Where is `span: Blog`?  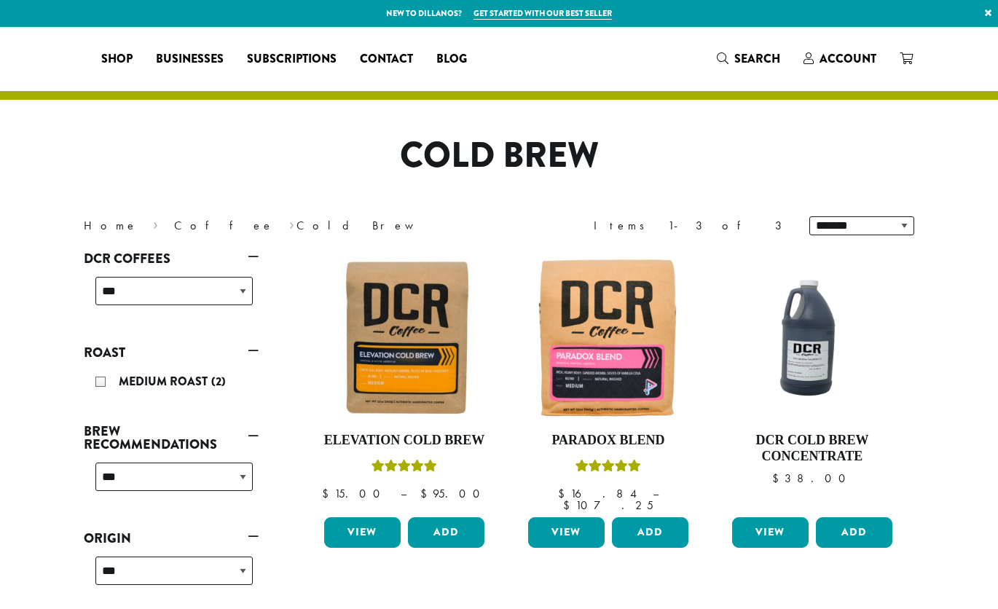
span: Blog is located at coordinates (451, 59).